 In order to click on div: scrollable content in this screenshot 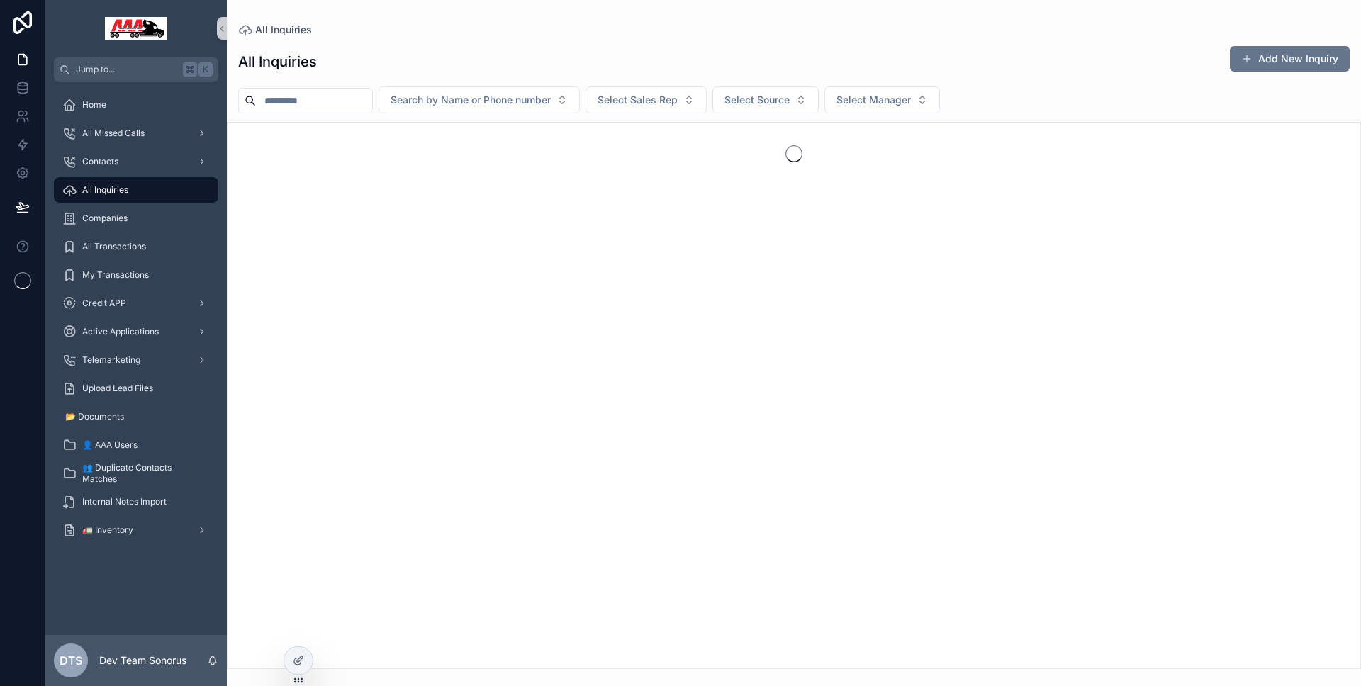, I will do `click(136, 322)`.